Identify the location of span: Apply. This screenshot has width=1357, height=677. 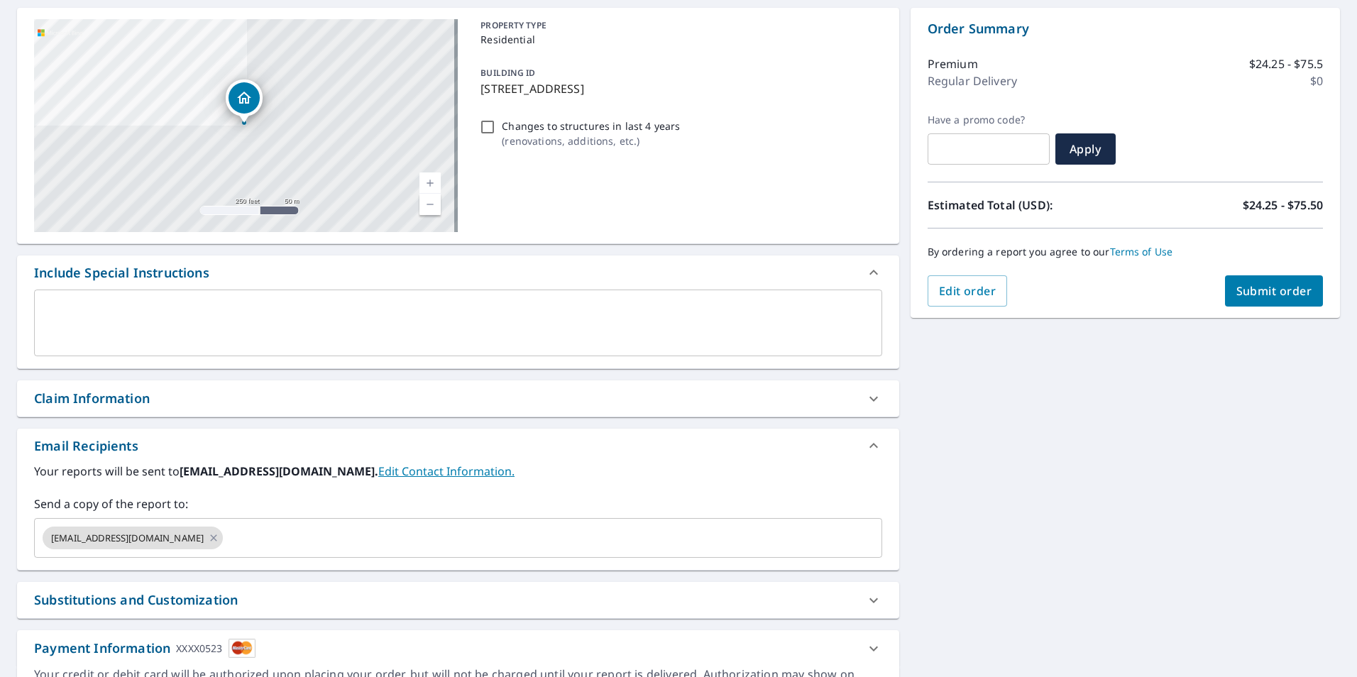
(1085, 149).